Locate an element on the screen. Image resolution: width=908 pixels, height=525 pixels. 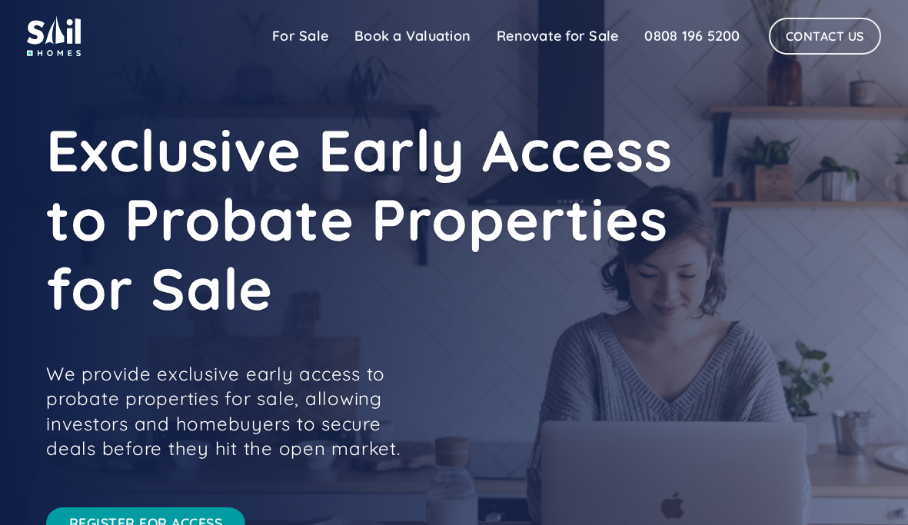
a: Book a Valuation is located at coordinates (412, 36).